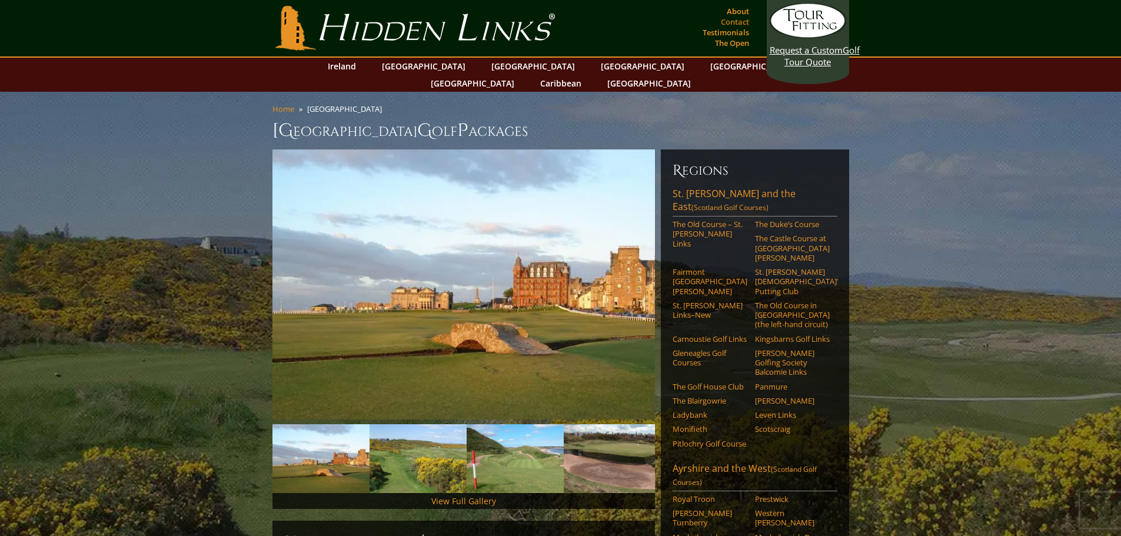  I want to click on a: Scotscraig, so click(792, 429).